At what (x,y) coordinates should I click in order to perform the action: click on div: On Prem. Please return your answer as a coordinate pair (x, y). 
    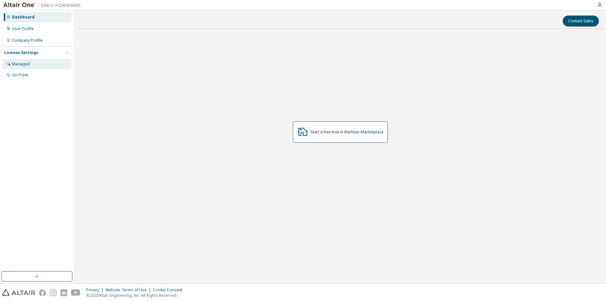
    Looking at the image, I should click on (20, 75).